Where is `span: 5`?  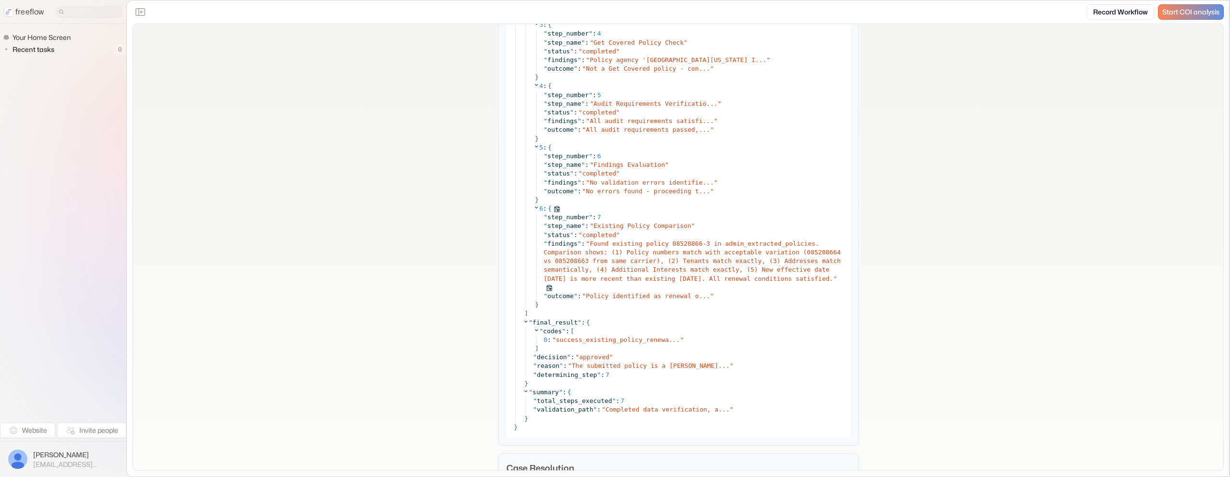 span: 5 is located at coordinates (599, 95).